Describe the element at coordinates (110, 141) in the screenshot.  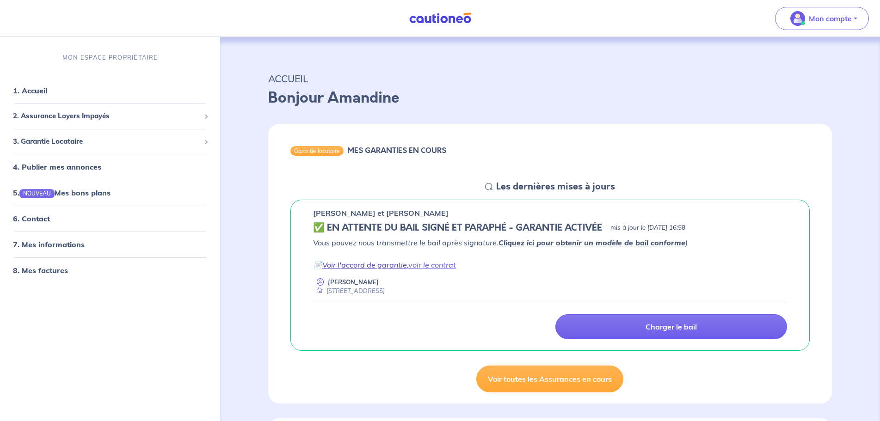
I see `div: 3. Garantie Locataire` at that location.